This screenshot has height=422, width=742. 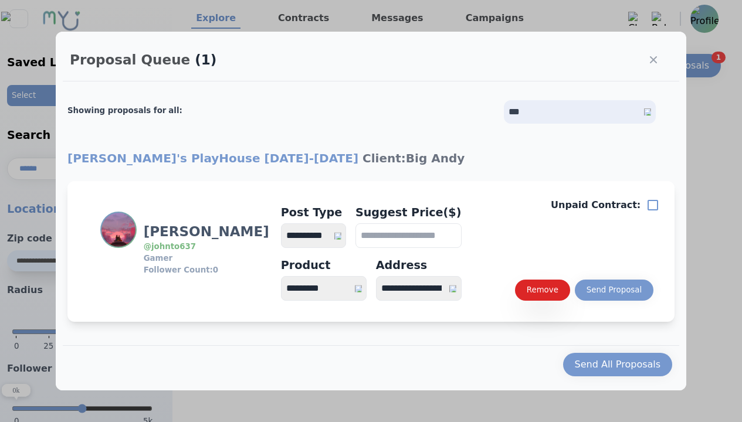 I want to click on div: Send Proposal, so click(x=614, y=290).